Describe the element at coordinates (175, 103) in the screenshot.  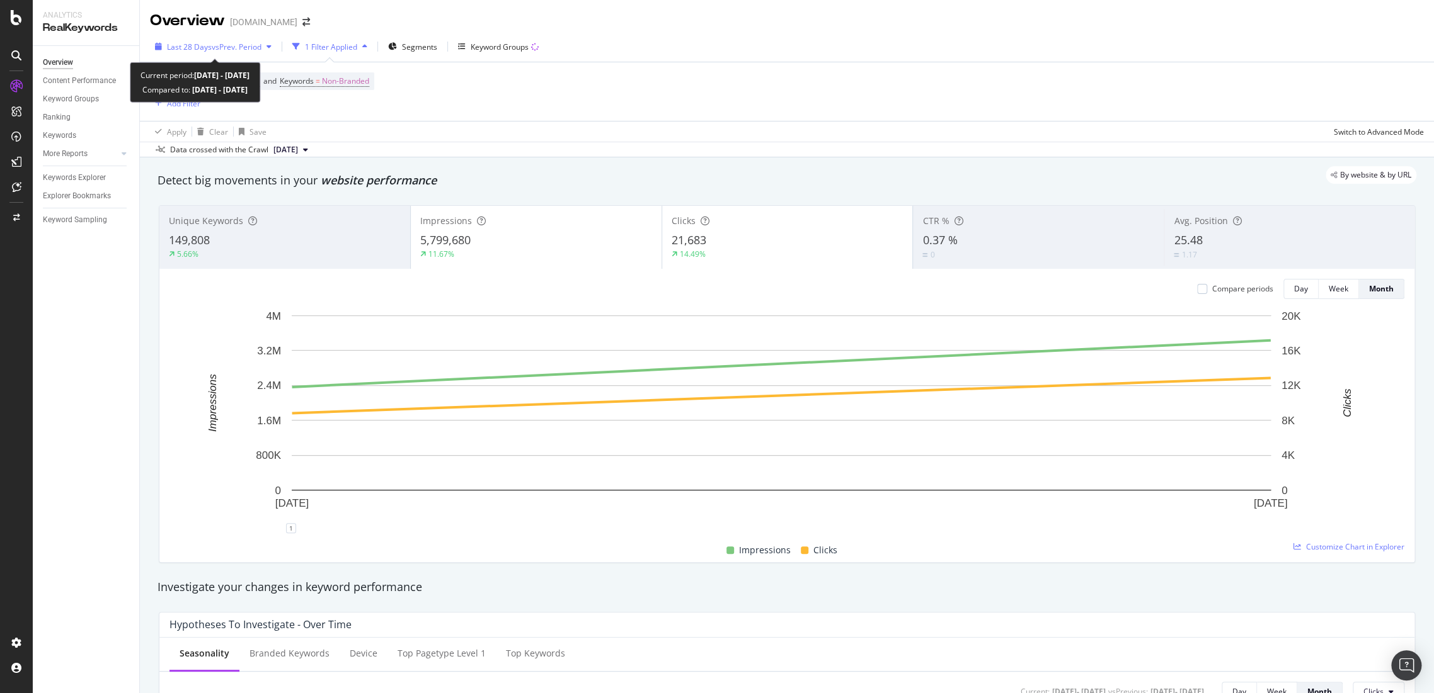
I see `button: Add Filter` at that location.